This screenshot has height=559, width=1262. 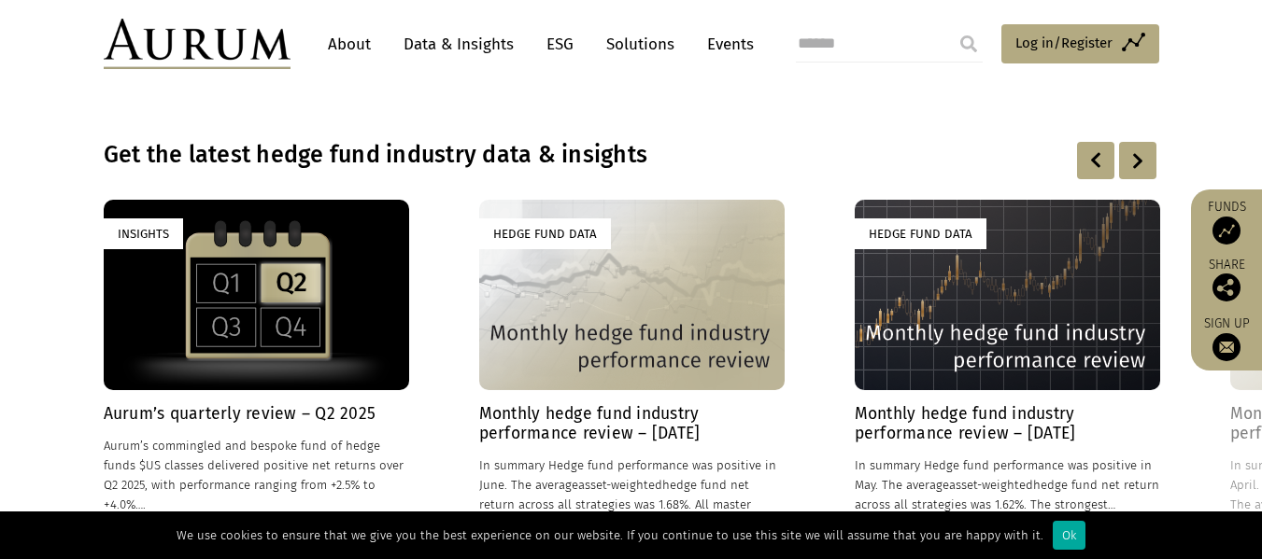 What do you see at coordinates (256, 367) in the screenshot?
I see `a: Insights Aurum’s quarterly review – Q2 2025 Aurum’s commingled and bespoke fund of hedge funds $U...` at bounding box center [256, 367].